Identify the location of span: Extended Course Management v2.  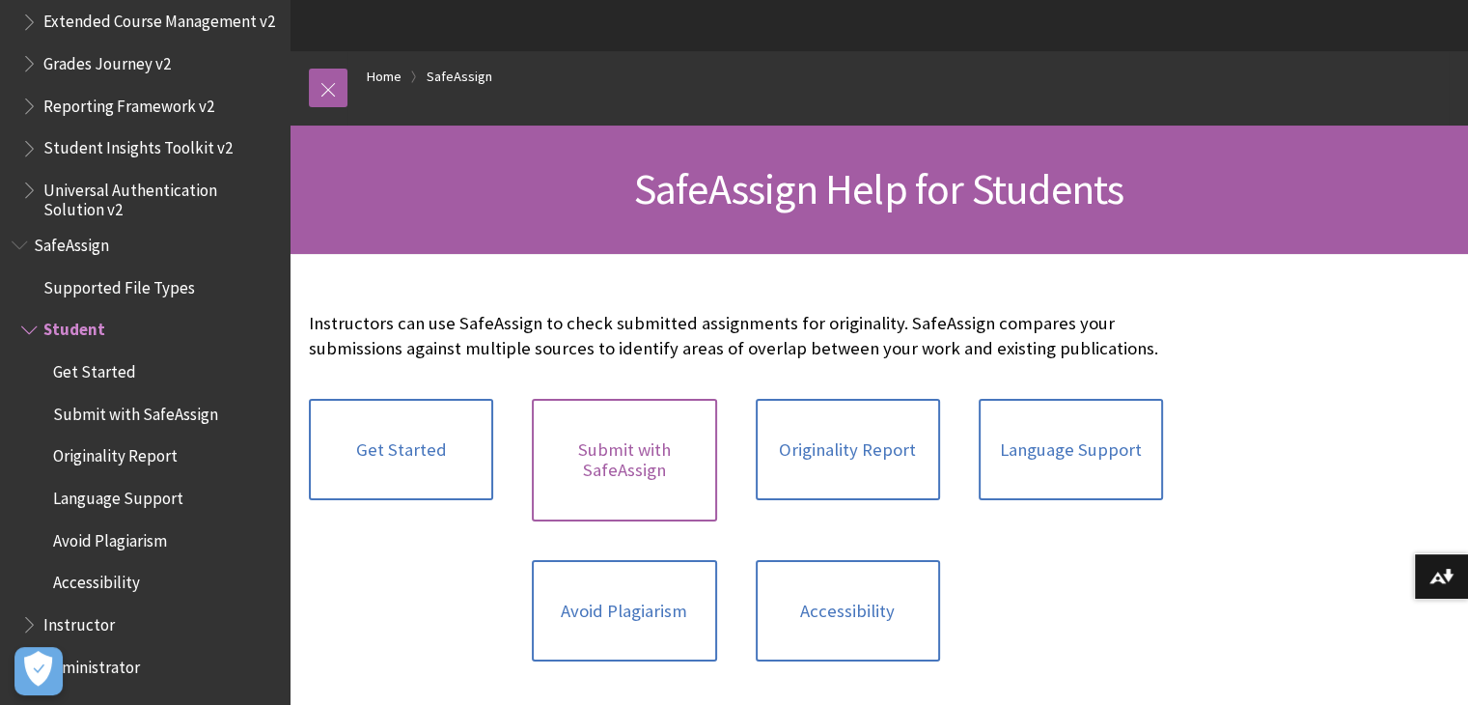
(159, 18).